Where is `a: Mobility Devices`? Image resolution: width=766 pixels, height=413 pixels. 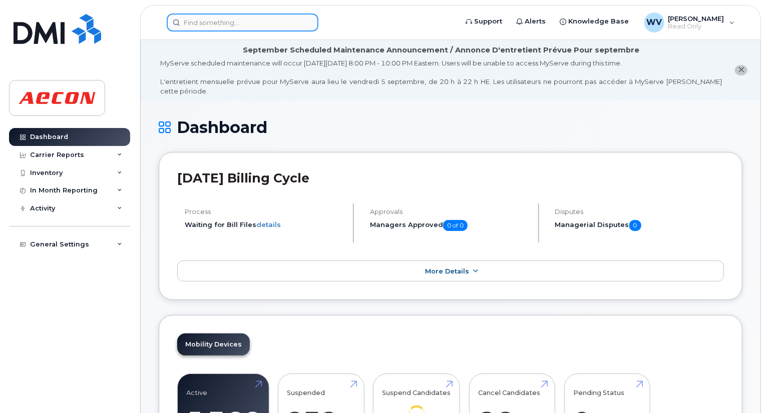 a: Mobility Devices is located at coordinates (213, 345).